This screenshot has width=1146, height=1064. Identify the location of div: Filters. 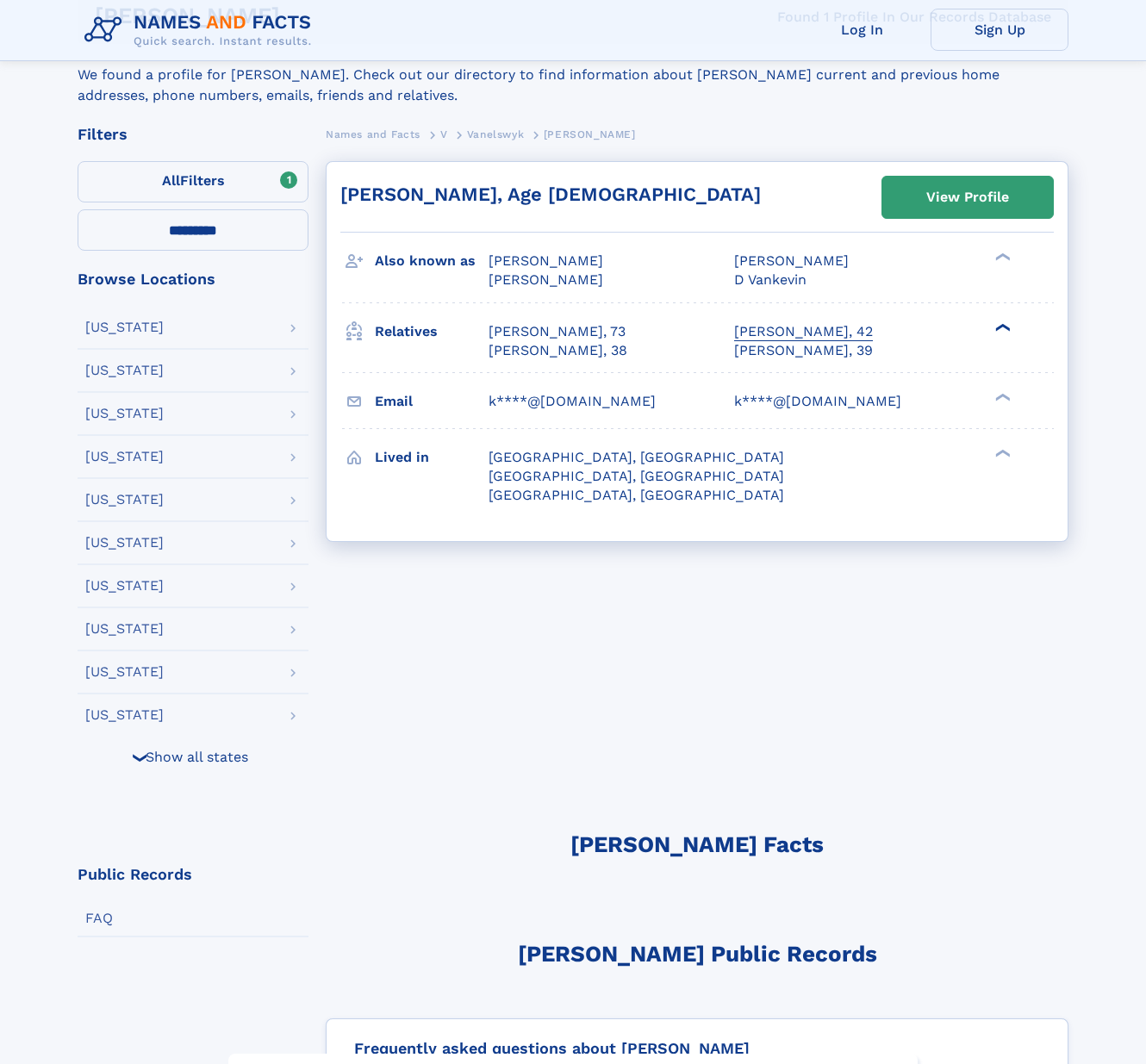
(193, 135).